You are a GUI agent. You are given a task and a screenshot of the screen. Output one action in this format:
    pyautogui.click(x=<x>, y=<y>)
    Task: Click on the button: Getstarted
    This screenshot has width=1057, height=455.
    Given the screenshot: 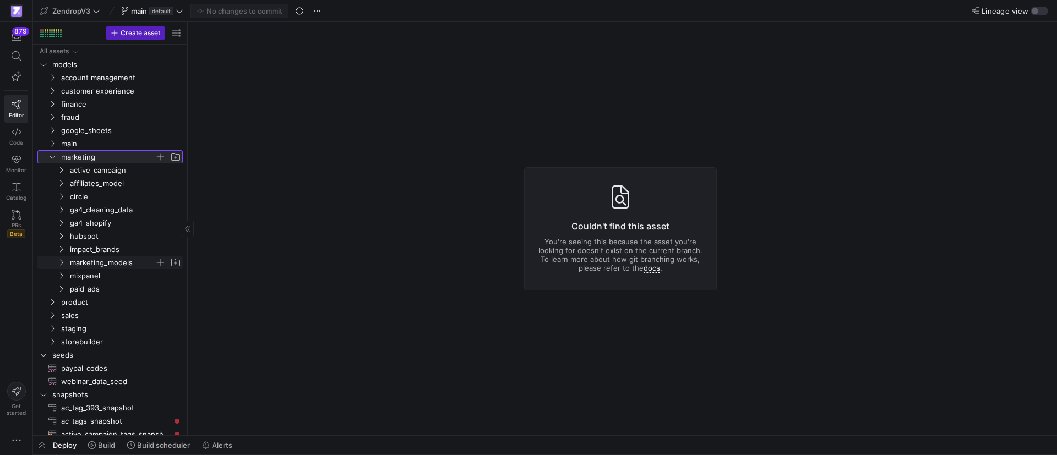 What is the action you would take?
    pyautogui.click(x=16, y=399)
    